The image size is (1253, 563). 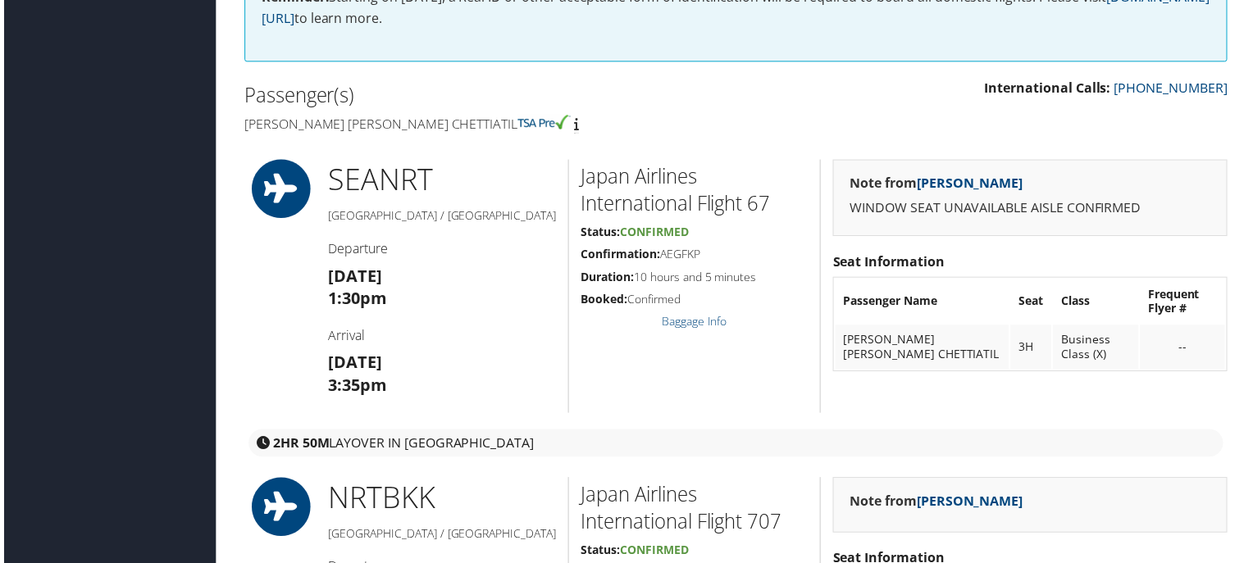 What do you see at coordinates (298, 446) in the screenshot?
I see `strong: 2HR 50M` at bounding box center [298, 446].